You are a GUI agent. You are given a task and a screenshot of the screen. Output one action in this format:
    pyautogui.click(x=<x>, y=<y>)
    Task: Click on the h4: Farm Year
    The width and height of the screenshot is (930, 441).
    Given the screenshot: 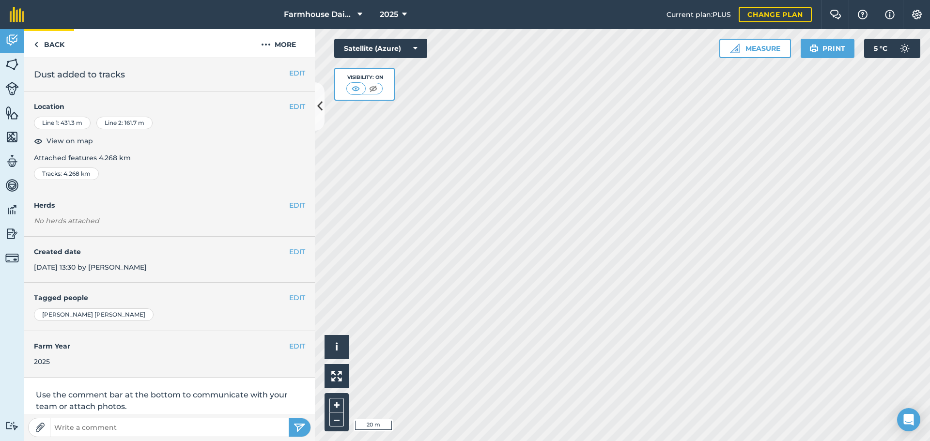 What is the action you would take?
    pyautogui.click(x=169, y=346)
    